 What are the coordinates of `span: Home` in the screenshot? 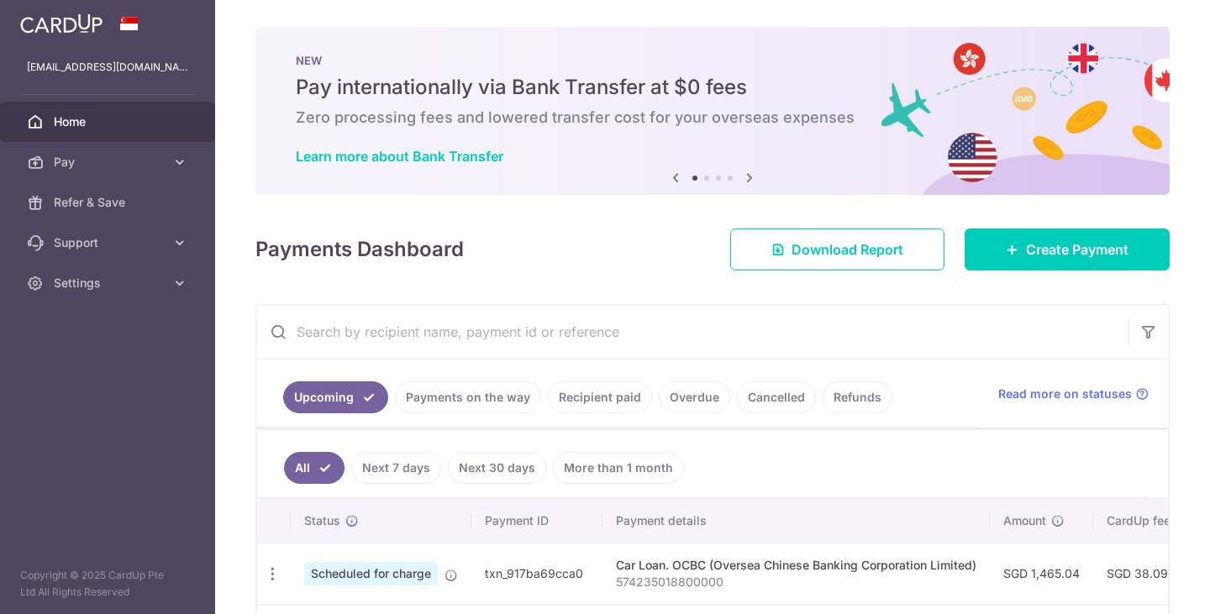 It's located at (109, 122).